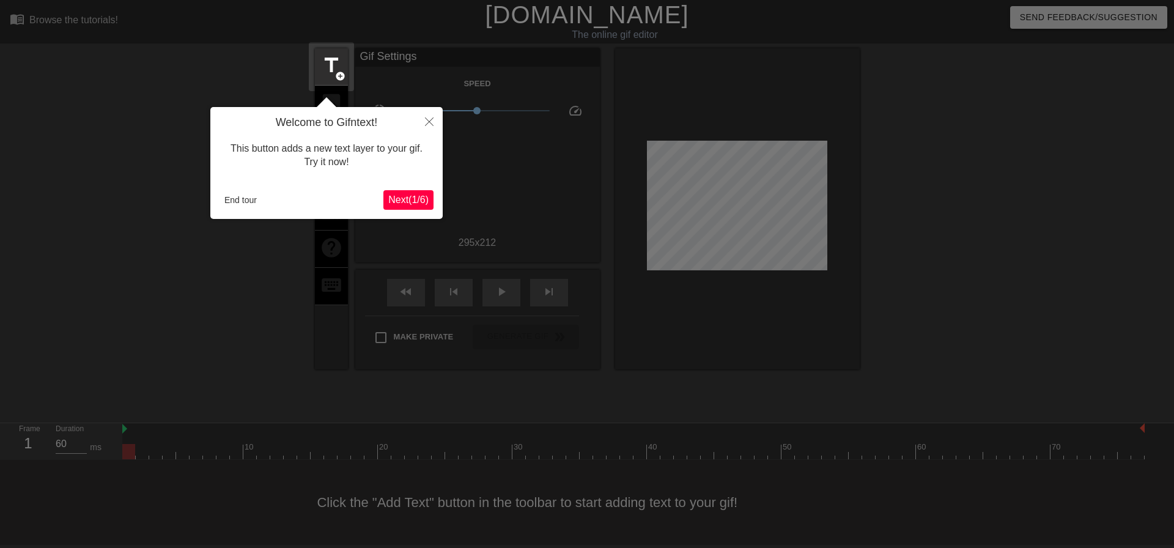 This screenshot has width=1174, height=548. I want to click on button: Close, so click(429, 121).